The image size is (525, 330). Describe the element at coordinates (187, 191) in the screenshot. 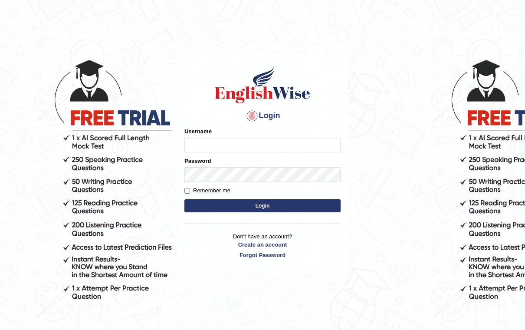

I see `input: Remember me` at that location.